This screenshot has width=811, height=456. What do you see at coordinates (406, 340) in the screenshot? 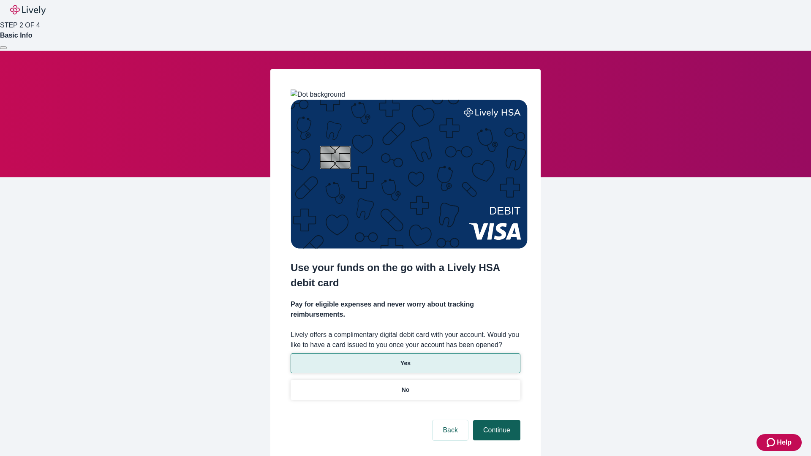
I see `label: Lively offers a complimentary digital debit card with your account. Would you like to have a card...` at bounding box center [406, 340].